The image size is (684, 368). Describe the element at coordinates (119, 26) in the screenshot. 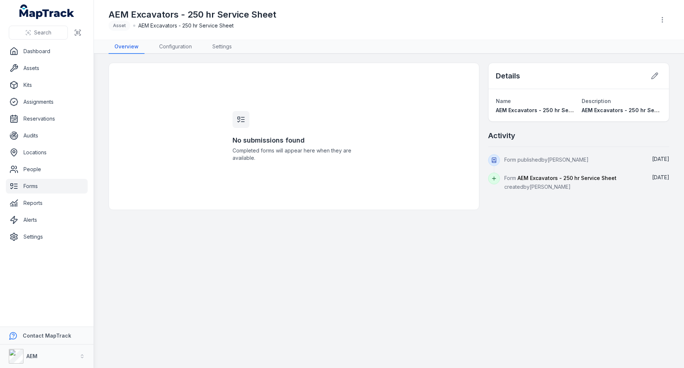

I see `div: Asset` at that location.